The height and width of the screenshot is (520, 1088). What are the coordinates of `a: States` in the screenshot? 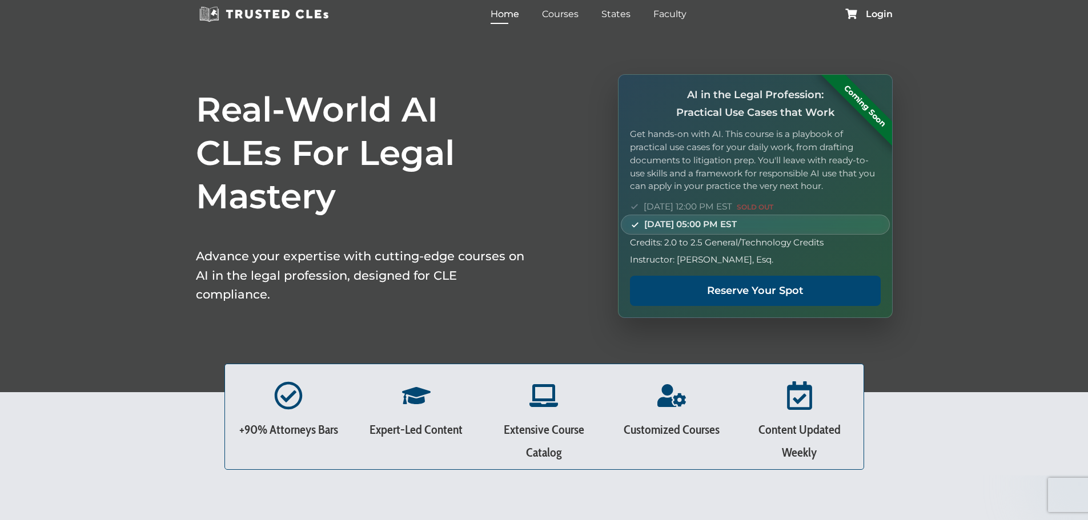 It's located at (616, 14).